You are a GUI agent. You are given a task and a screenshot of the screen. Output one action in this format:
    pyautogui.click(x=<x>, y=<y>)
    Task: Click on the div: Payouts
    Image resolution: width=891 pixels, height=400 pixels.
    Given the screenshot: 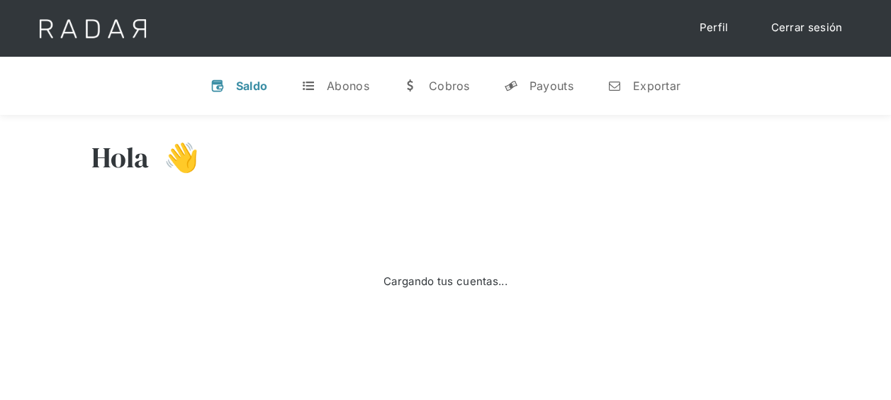 What is the action you would take?
    pyautogui.click(x=551, y=86)
    